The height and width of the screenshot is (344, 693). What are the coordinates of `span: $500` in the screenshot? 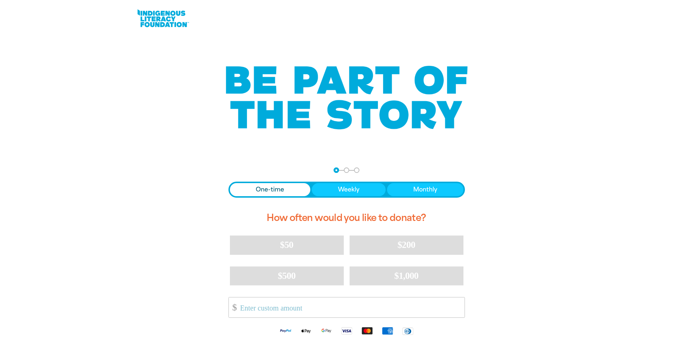 It's located at (287, 275).